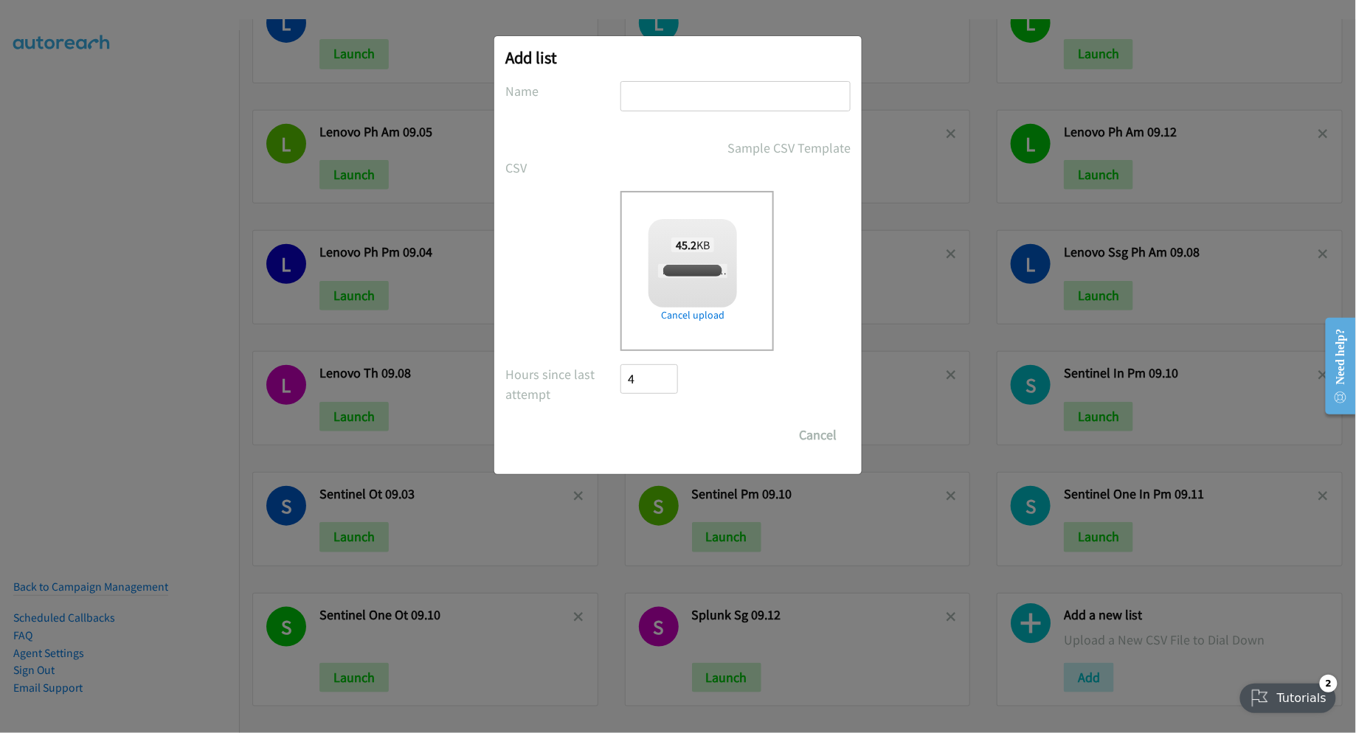 The width and height of the screenshot is (1356, 733). I want to click on label: Name, so click(563, 91).